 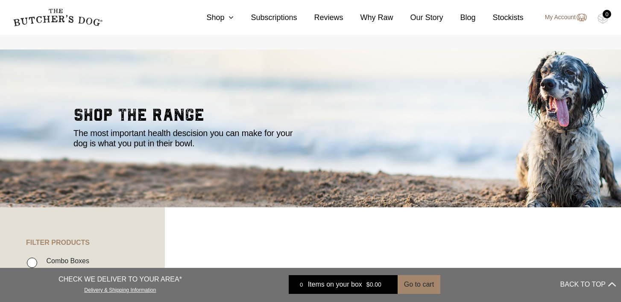 I want to click on p: CHECK WE DELIVER TO YOUR AREA*, so click(x=120, y=280).